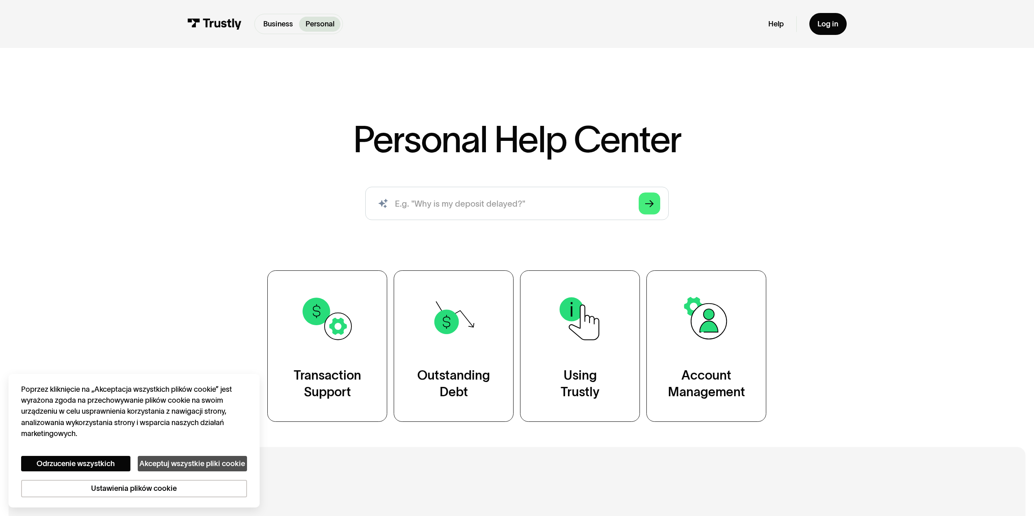  I want to click on div: Poprzez kliknięcie na „Akceptacja wszystkich plików cookie” jest wyrażona zgoda na przechowywanie..., so click(134, 412).